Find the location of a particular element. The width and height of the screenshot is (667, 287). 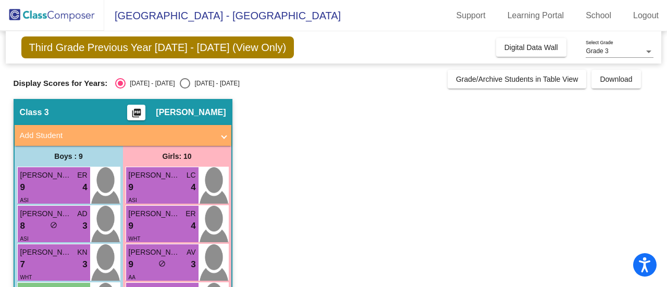

div: Boys : 9 is located at coordinates (69, 156).